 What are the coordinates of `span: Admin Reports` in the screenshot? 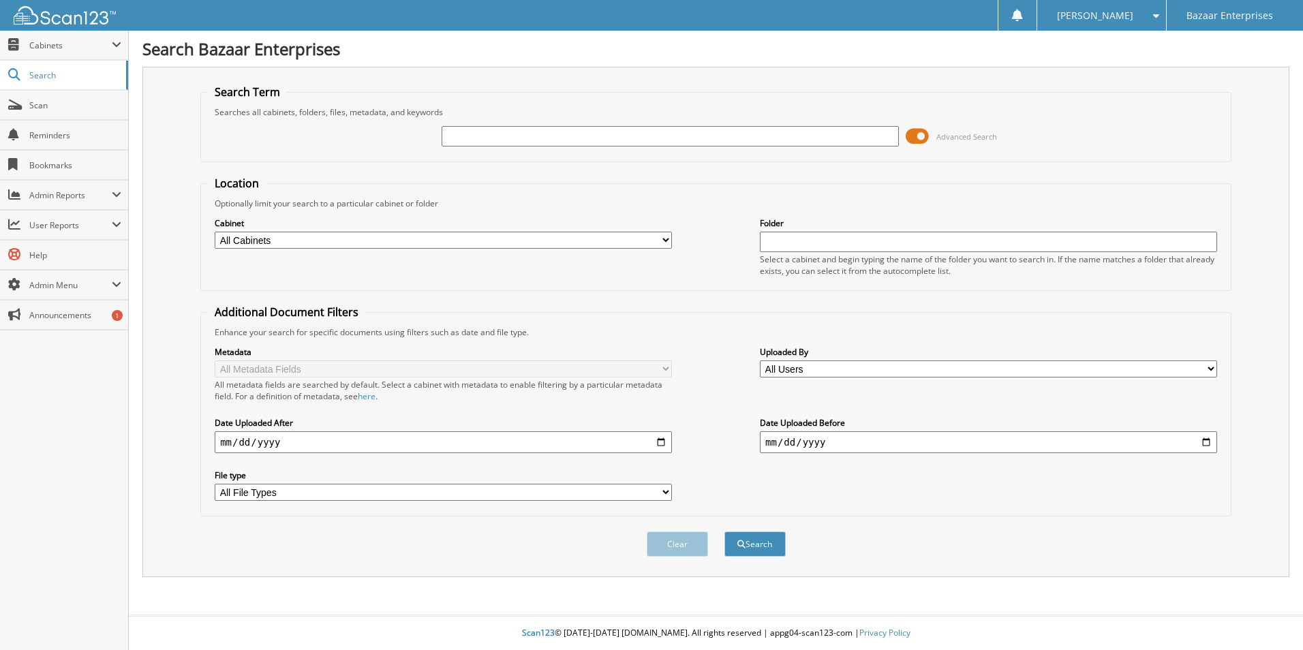 It's located at (70, 195).